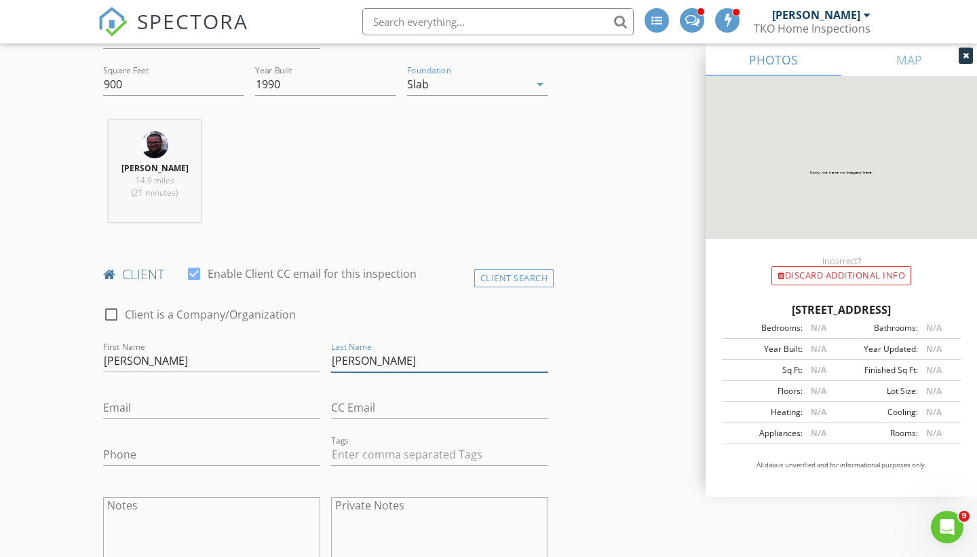  What do you see at coordinates (155, 192) in the screenshot?
I see `span: (21 minutes)` at bounding box center [155, 192].